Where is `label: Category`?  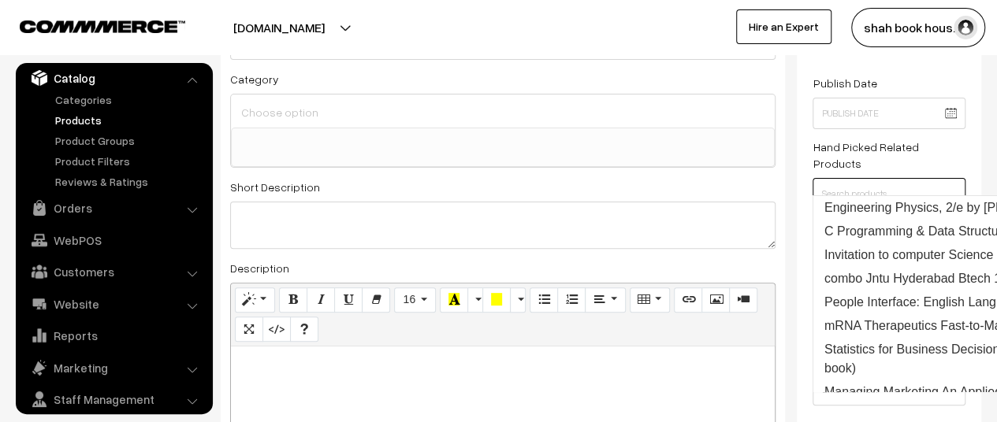 label: Category is located at coordinates (255, 79).